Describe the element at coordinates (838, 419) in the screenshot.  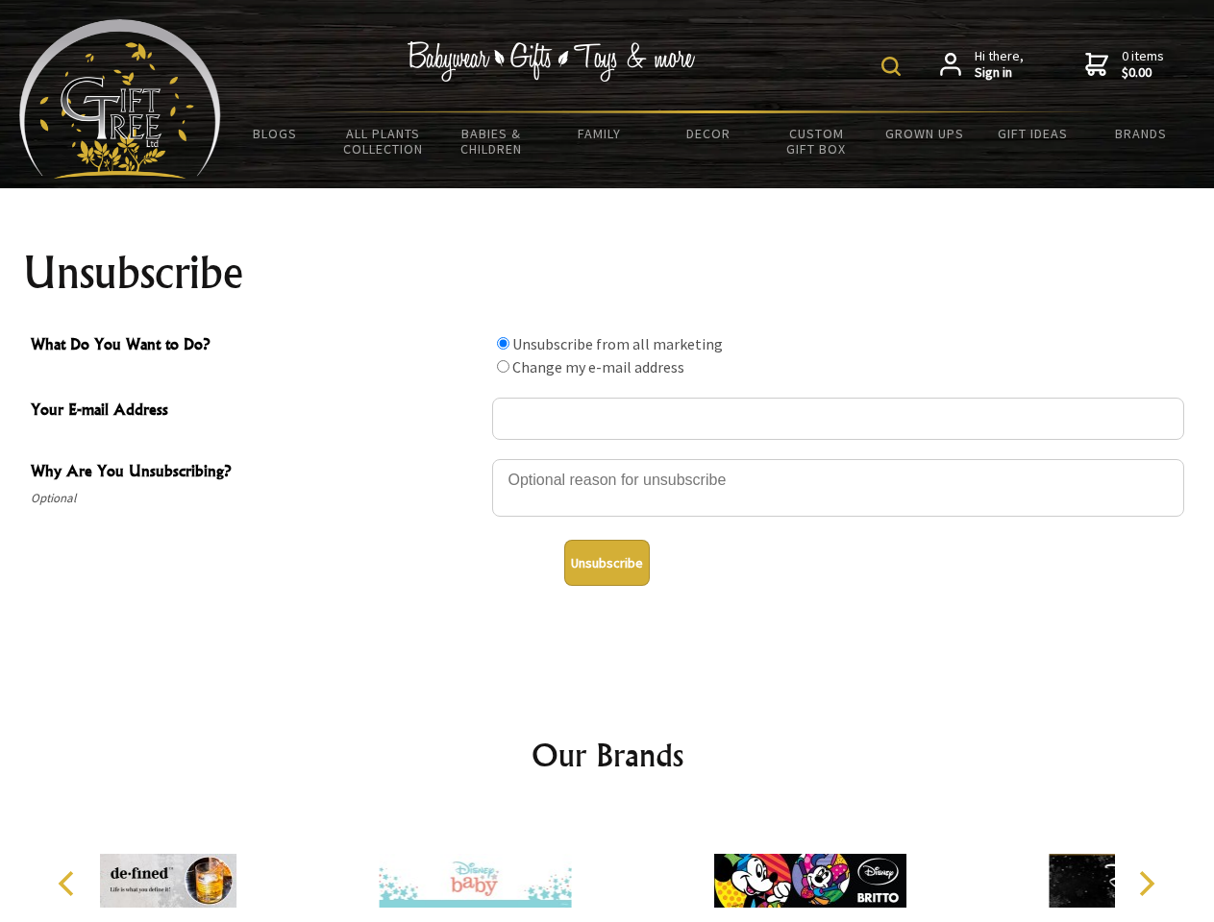
I see `input: Your E-mail Address` at that location.